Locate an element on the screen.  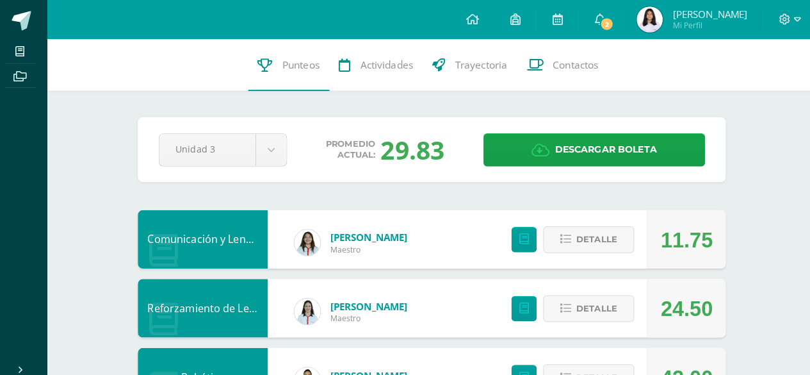
span: Descargar boleta is located at coordinates (602, 147).